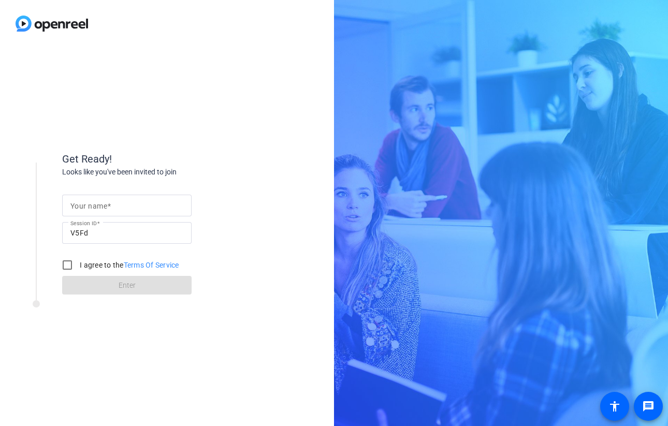 The image size is (668, 426). I want to click on div: Get Ready!, so click(166, 159).